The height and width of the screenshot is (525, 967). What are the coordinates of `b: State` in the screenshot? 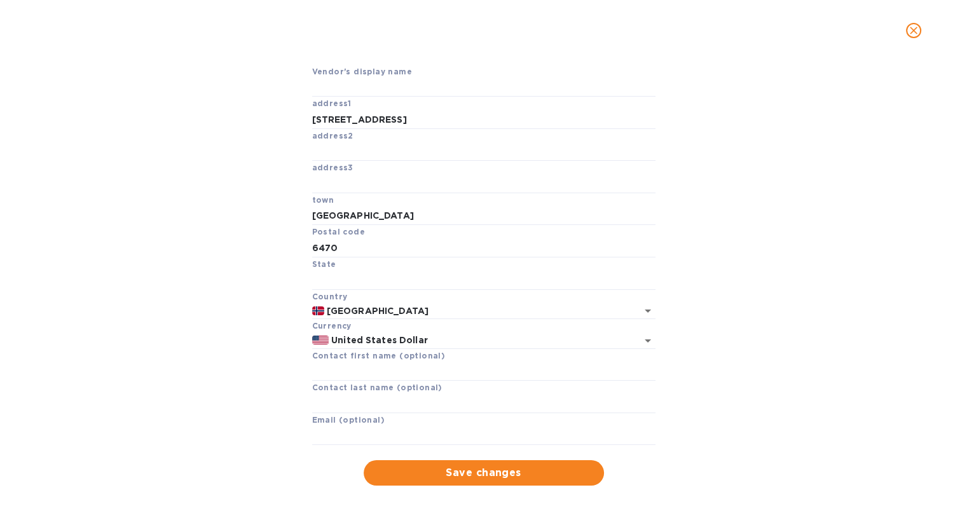 It's located at (324, 264).